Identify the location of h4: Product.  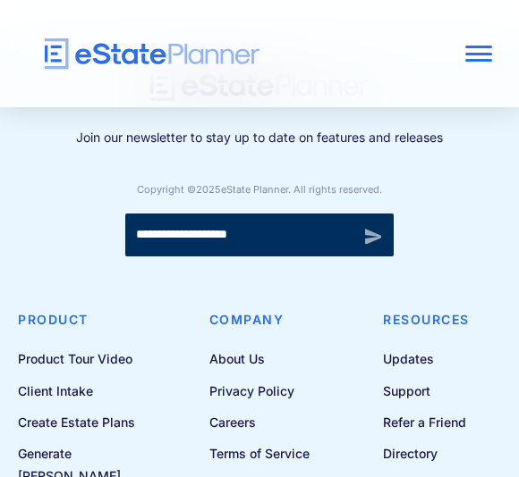
(92, 320).